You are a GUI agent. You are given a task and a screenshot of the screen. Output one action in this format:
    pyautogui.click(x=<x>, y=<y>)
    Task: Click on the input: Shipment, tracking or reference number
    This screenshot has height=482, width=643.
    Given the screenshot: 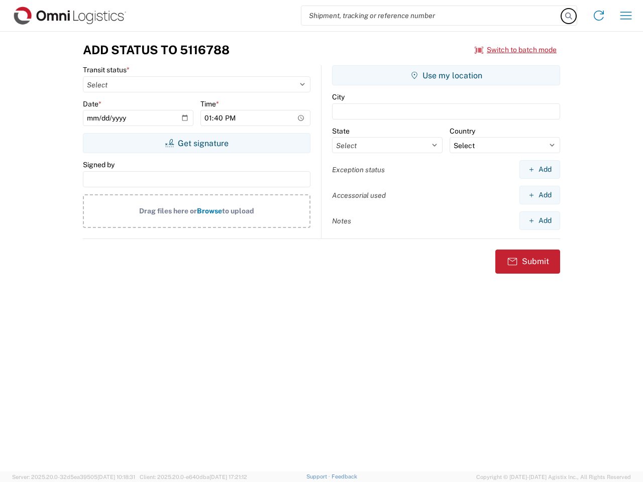 What is the action you would take?
    pyautogui.click(x=431, y=16)
    